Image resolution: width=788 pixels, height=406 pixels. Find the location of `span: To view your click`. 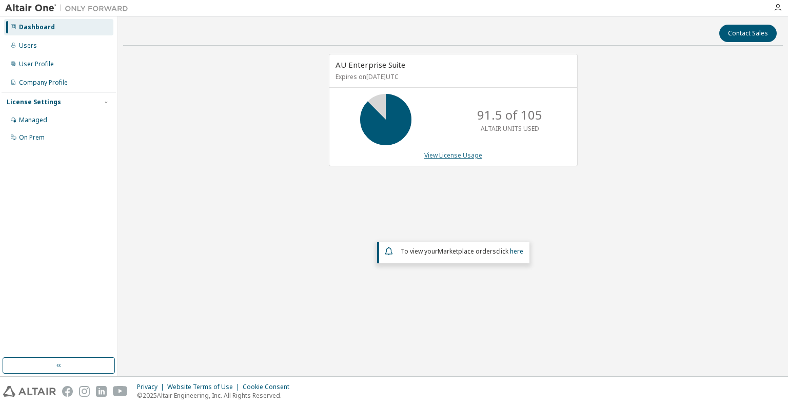

span: To view your click is located at coordinates (461, 251).